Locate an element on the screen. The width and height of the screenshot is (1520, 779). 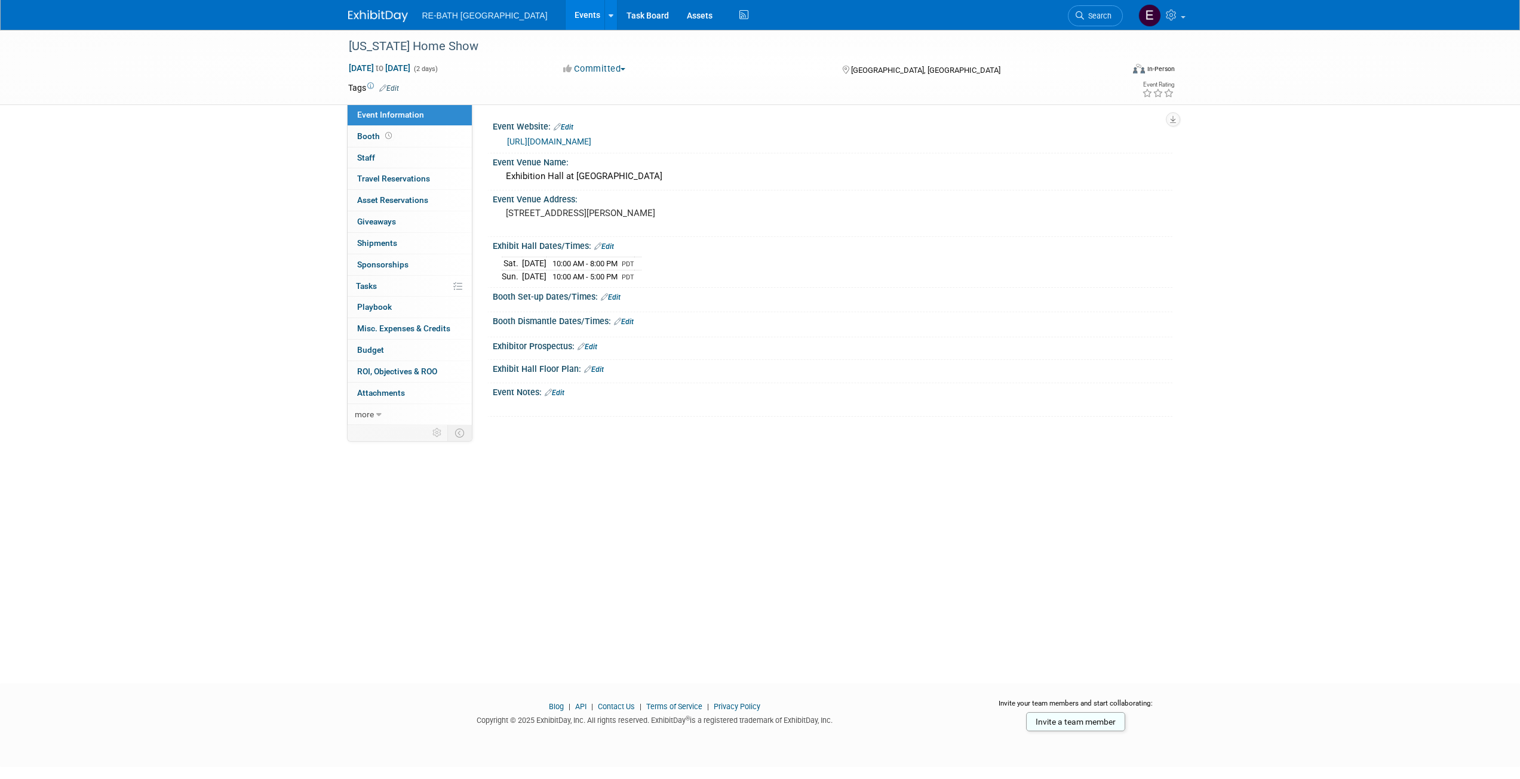
span: Giveaways is located at coordinates (376, 222).